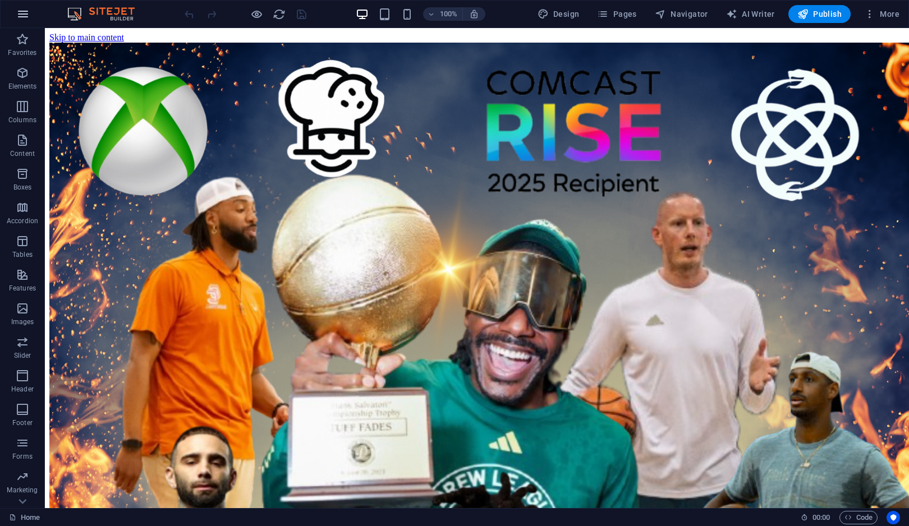  Describe the element at coordinates (22, 221) in the screenshot. I see `p: Accordion` at that location.